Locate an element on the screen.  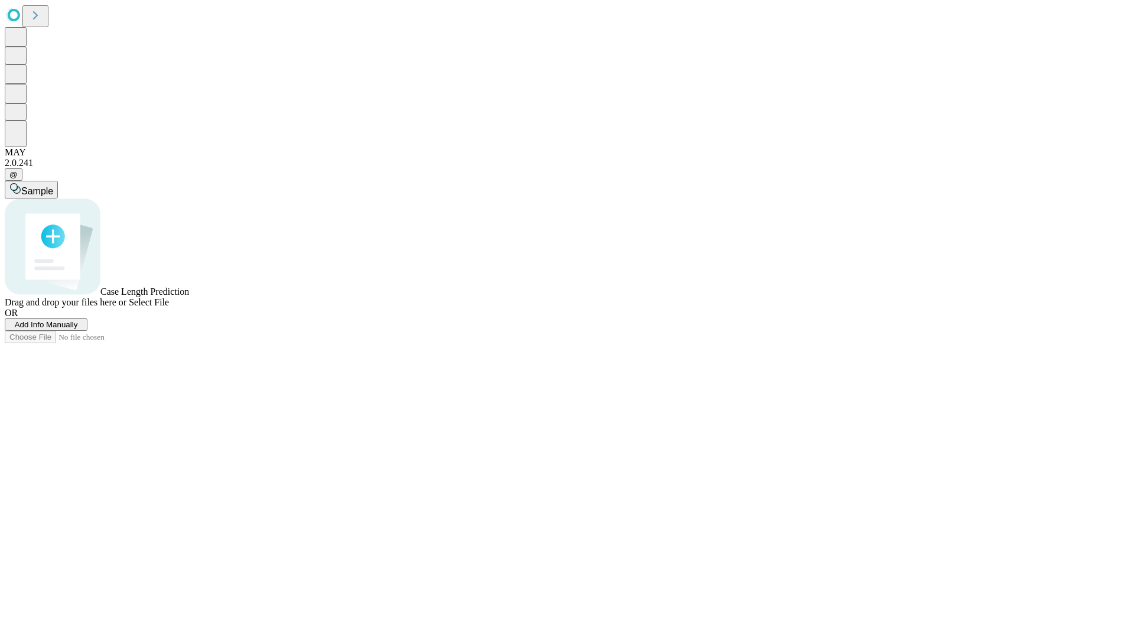
button: Add Info Manually is located at coordinates (46, 324).